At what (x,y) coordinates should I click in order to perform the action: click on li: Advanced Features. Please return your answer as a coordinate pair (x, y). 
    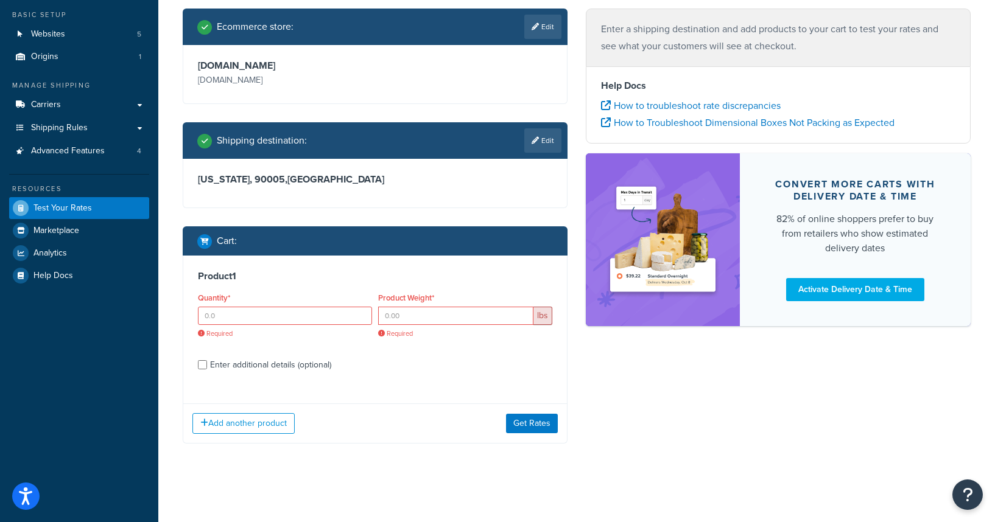
    Looking at the image, I should click on (79, 151).